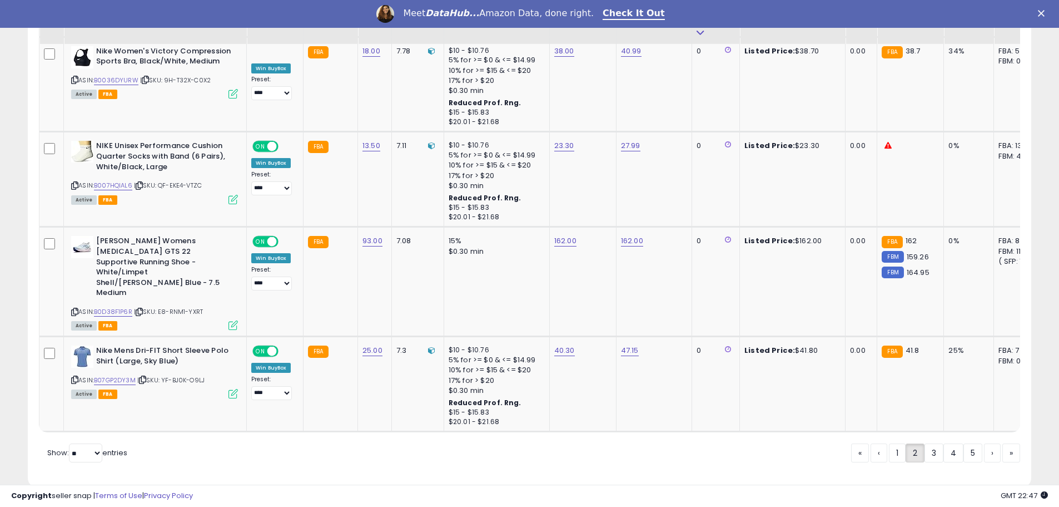 The height and width of the screenshot is (507, 1059). What do you see at coordinates (168, 311) in the screenshot?
I see `span: | SKU: E8-RNM1-YXRT` at bounding box center [168, 311].